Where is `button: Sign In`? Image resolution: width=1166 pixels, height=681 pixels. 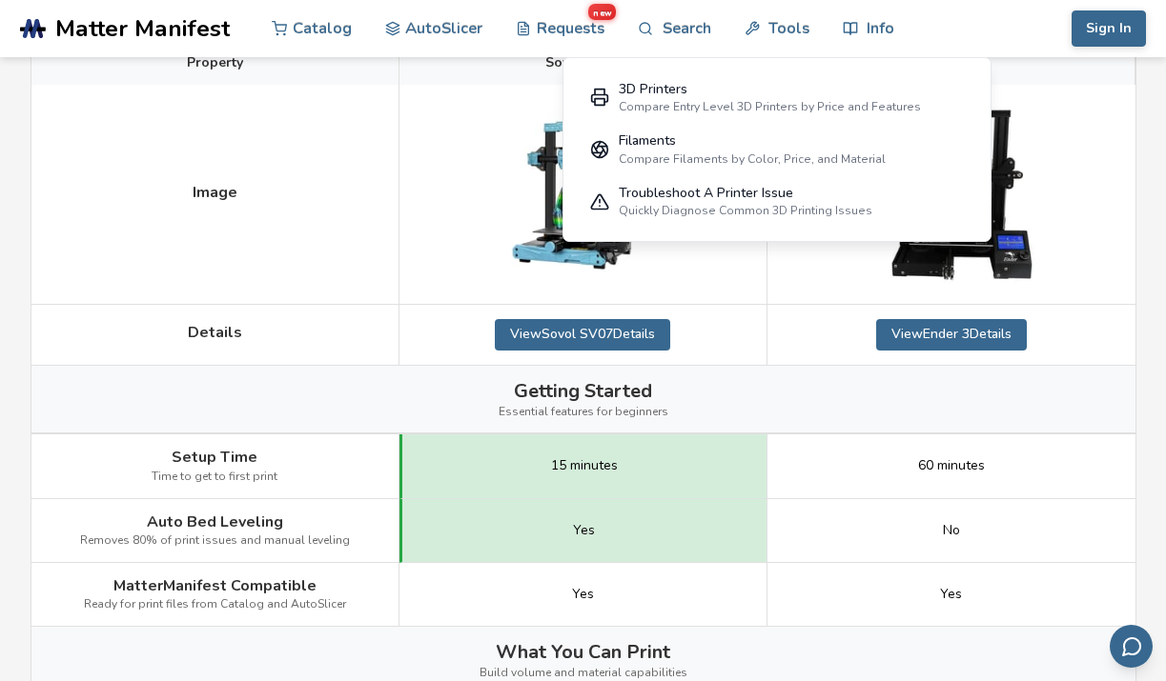
button: Sign In is located at coordinates (1108, 29).